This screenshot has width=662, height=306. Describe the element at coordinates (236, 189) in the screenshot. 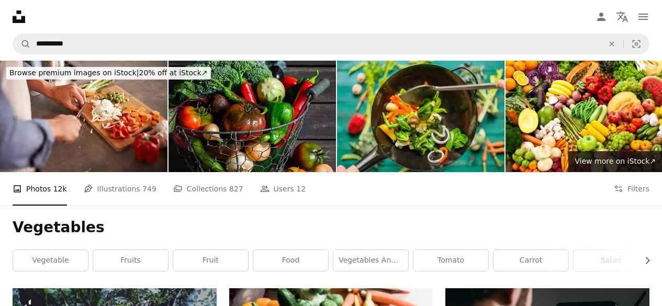

I see `span: 827` at that location.